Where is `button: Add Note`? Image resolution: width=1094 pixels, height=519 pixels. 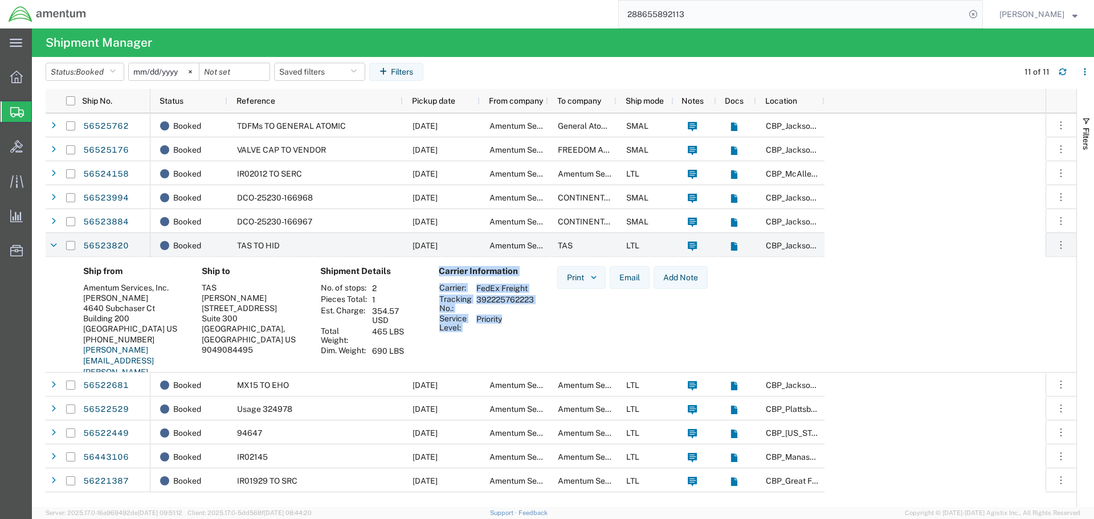
button: Add Note is located at coordinates (680, 278).